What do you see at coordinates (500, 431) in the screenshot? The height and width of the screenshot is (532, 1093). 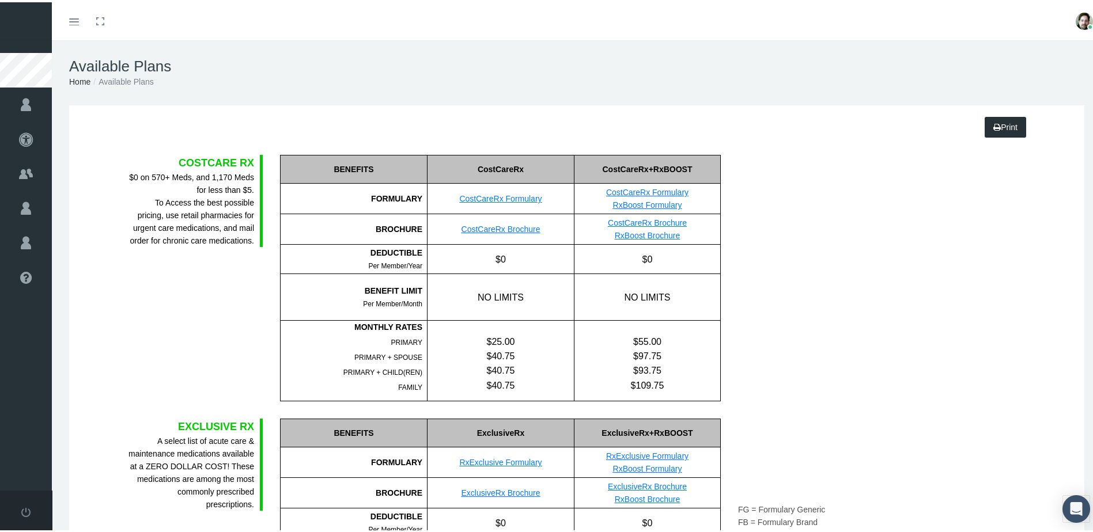 I see `div: ExclusiveRx` at bounding box center [500, 431].